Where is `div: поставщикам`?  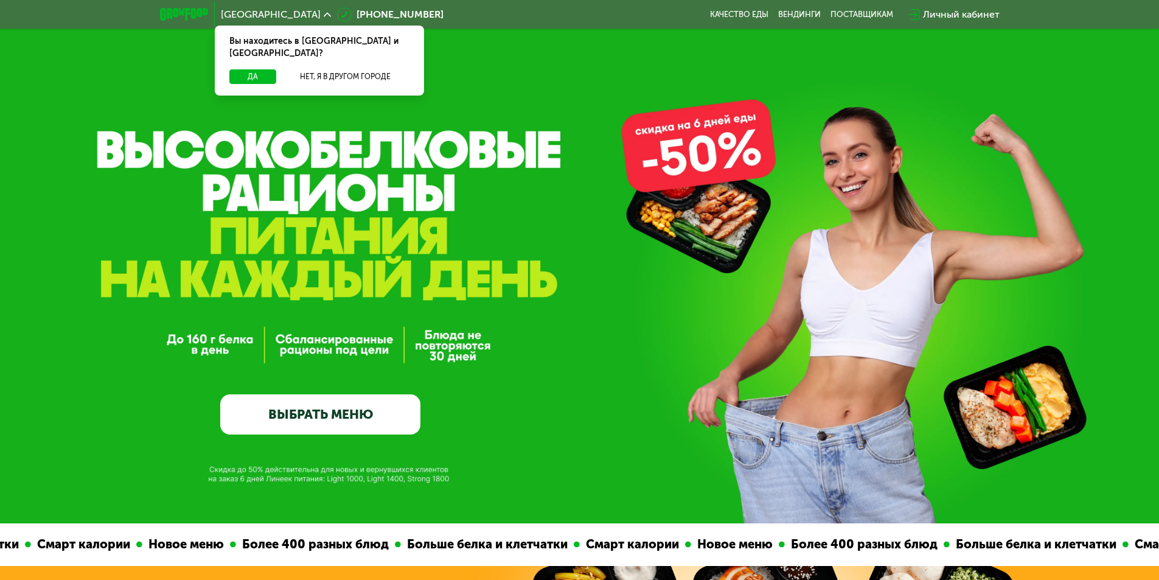
div: поставщикам is located at coordinates (861, 15).